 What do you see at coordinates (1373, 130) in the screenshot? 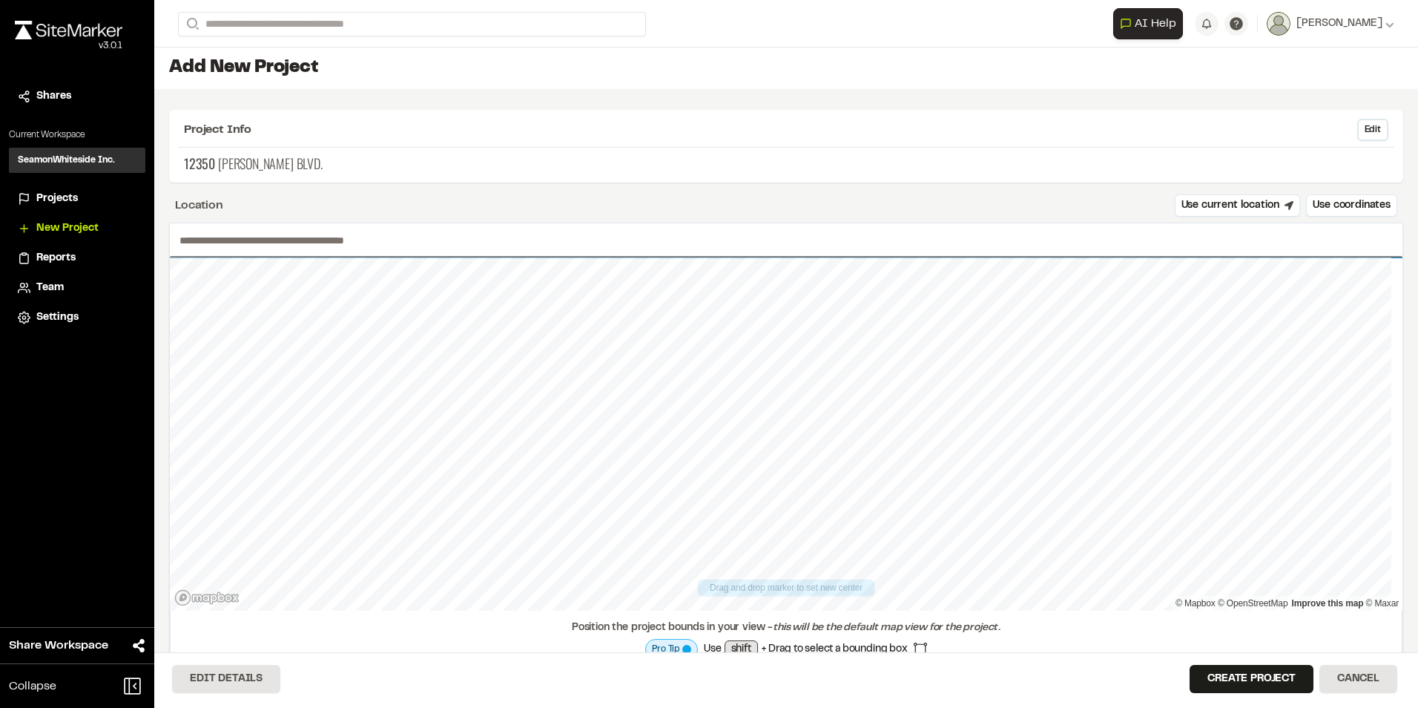
I see `button: Edit` at bounding box center [1373, 130].